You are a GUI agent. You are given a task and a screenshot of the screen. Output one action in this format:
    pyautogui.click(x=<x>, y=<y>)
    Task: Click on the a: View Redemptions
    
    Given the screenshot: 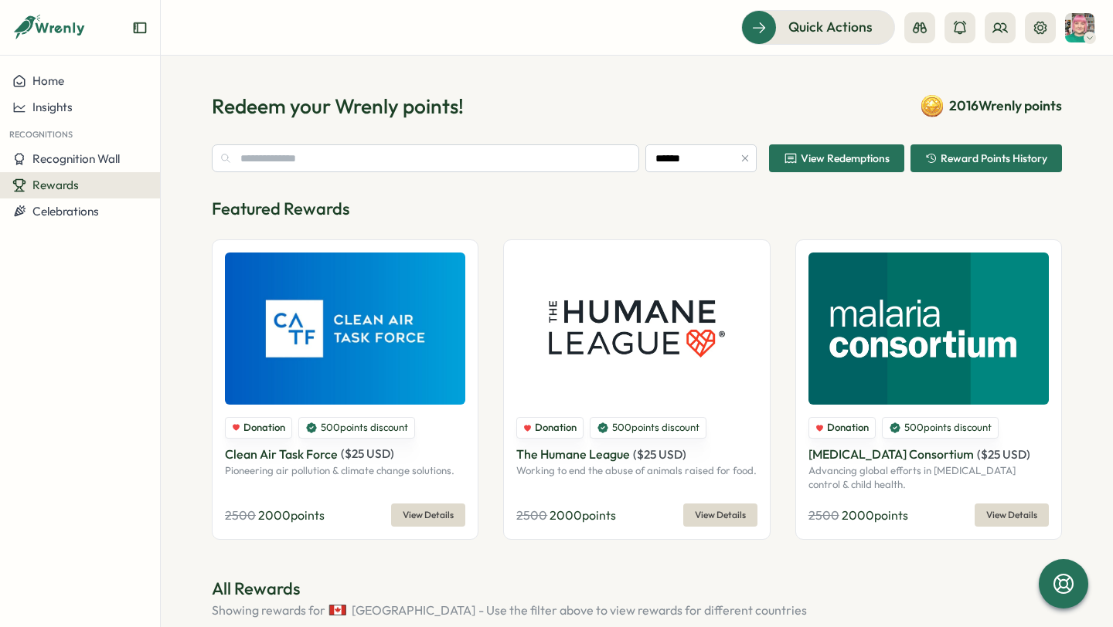 What is the action you would take?
    pyautogui.click(x=836, y=158)
    